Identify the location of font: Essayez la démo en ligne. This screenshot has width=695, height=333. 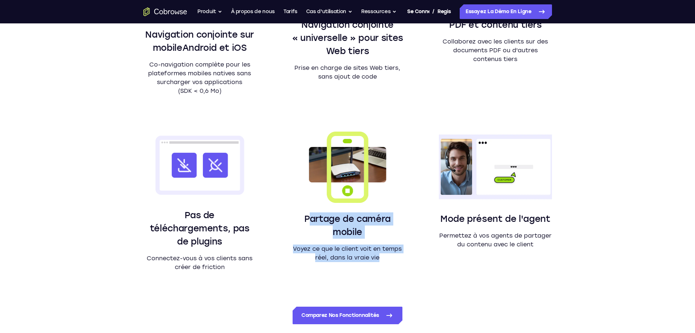
(499, 11).